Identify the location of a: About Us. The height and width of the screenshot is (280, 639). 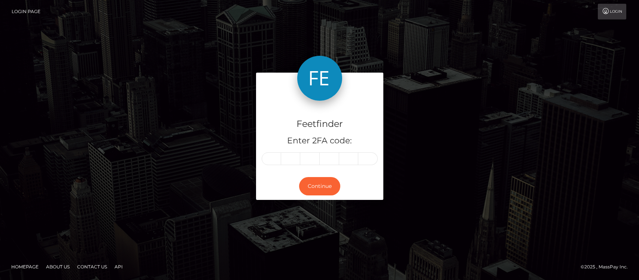
(58, 266).